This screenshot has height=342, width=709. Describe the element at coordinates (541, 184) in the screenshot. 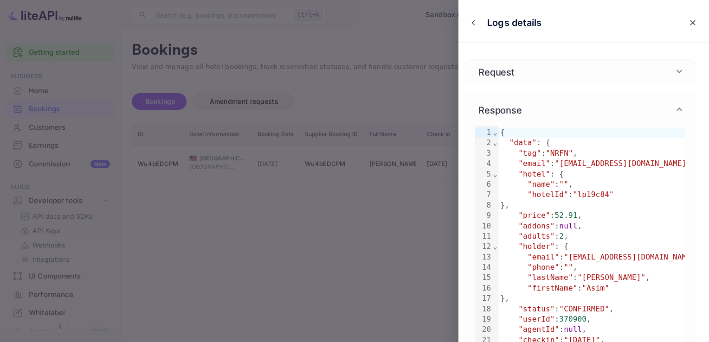

I see `span: "name"` at that location.